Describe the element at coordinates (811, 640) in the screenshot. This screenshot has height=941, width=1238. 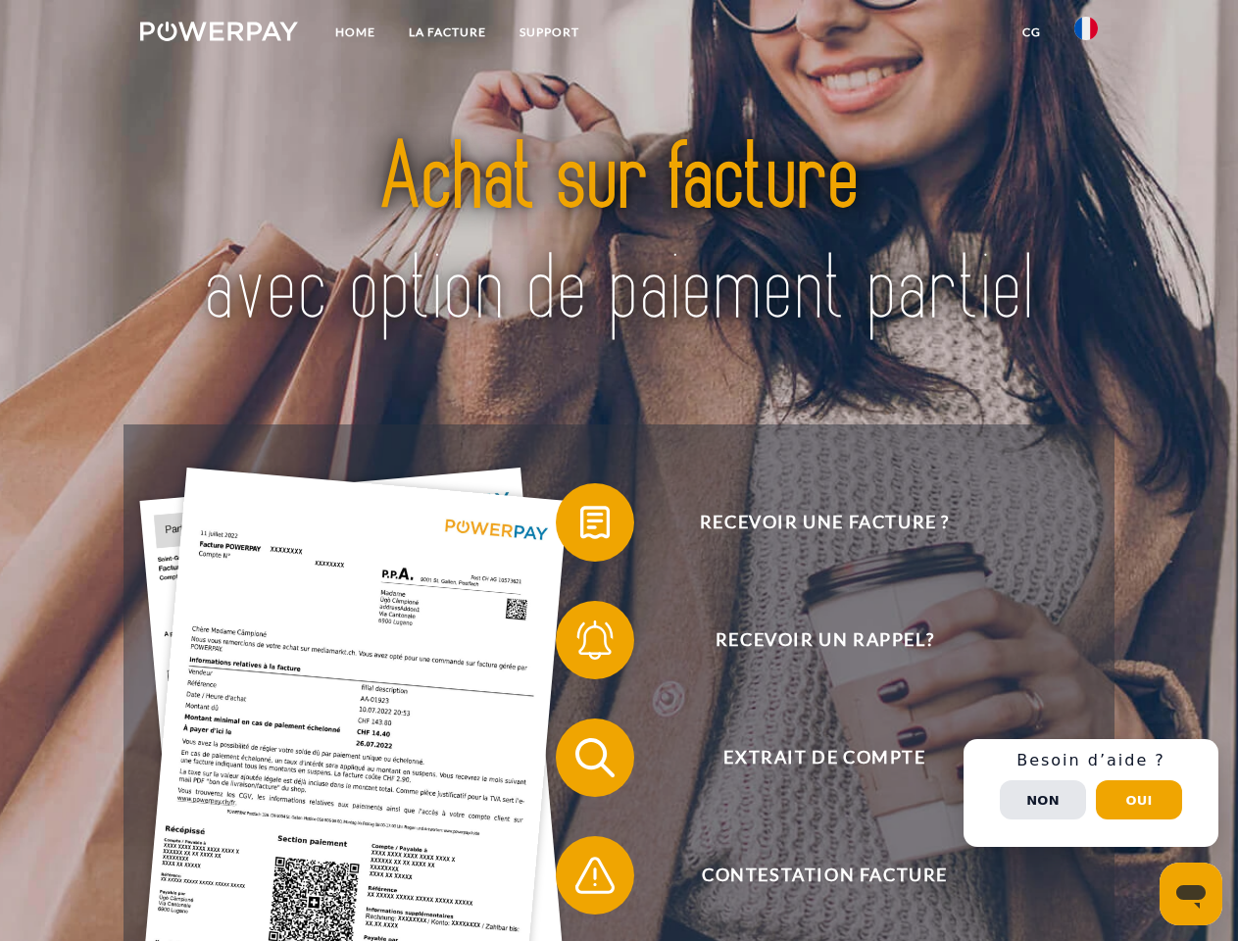
I see `a: Recevoir un rappel?` at that location.